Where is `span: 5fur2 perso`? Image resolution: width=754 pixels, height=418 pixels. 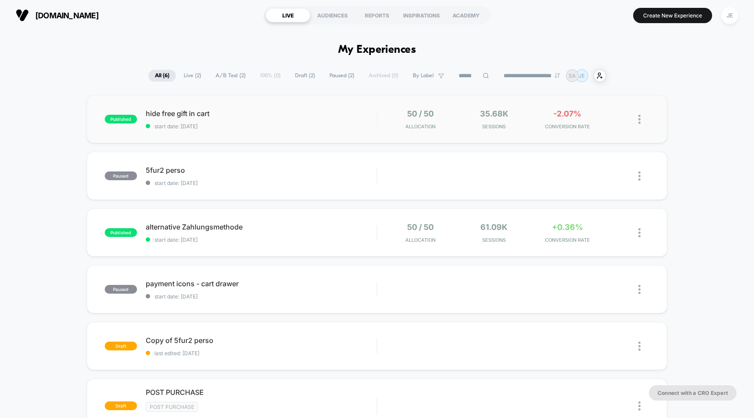
span: 5fur2 perso is located at coordinates (261, 170).